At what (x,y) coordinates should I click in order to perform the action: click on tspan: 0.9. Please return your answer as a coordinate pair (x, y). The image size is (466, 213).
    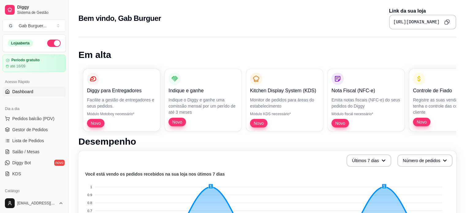
    Looking at the image, I should click on (90, 195).